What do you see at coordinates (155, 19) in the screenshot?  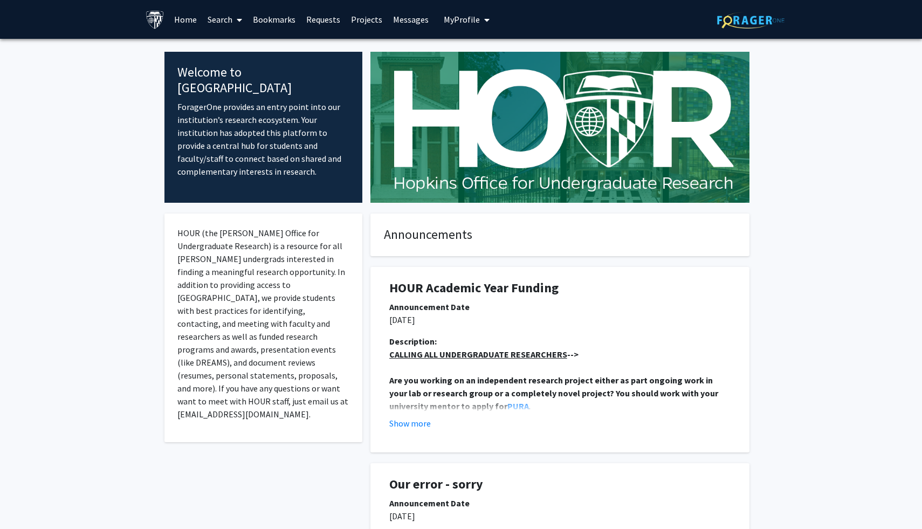 I see `img: Johns Hopkins University Logo` at bounding box center [155, 19].